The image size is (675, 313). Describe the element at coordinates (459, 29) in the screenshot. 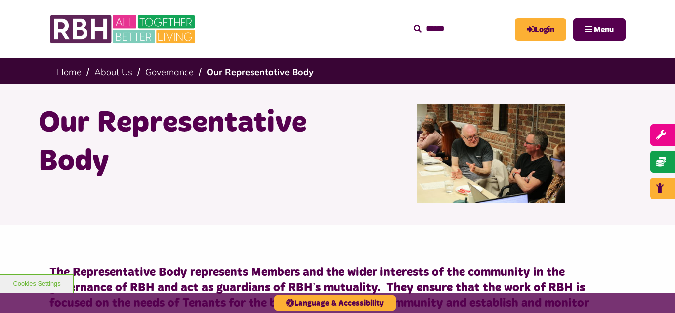

I see `input: Search` at that location.